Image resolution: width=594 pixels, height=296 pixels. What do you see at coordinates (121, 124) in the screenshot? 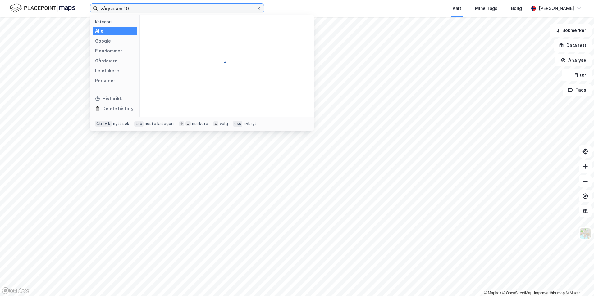
I see `div: nytt søk` at bounding box center [121, 124].